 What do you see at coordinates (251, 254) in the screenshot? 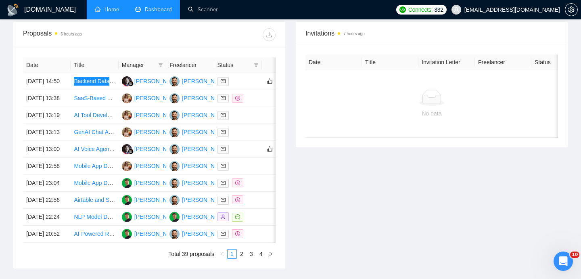
I see `li: 3` at bounding box center [251, 254].